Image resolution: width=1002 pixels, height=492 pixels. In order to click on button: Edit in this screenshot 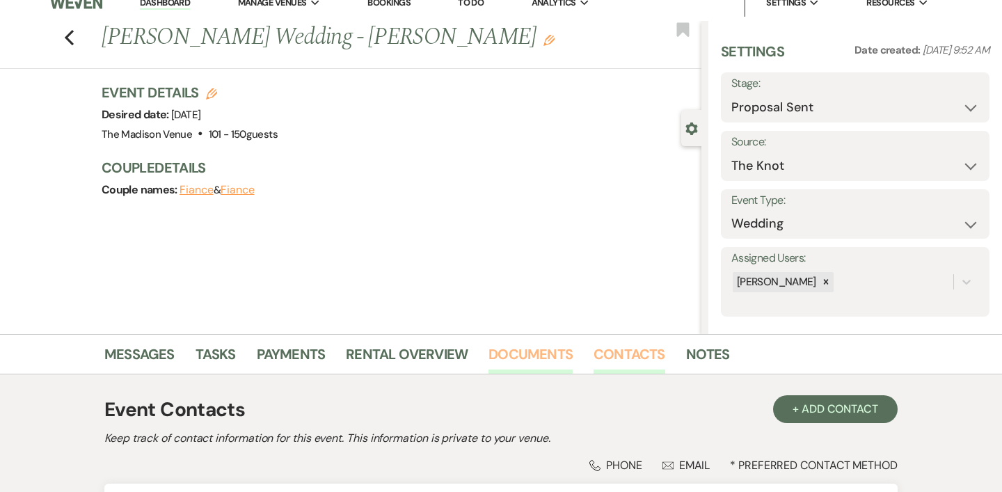, I will do `click(549, 40)`.